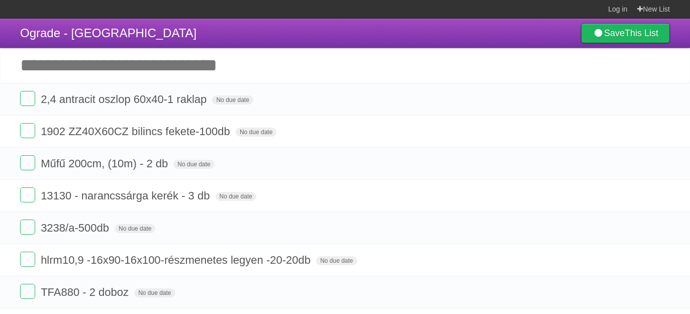 This screenshot has height=314, width=690. Describe the element at coordinates (177, 260) in the screenshot. I see `span: hlrm10,9 -16x90-16x100-részmenetes legyen -20-20db` at that location.